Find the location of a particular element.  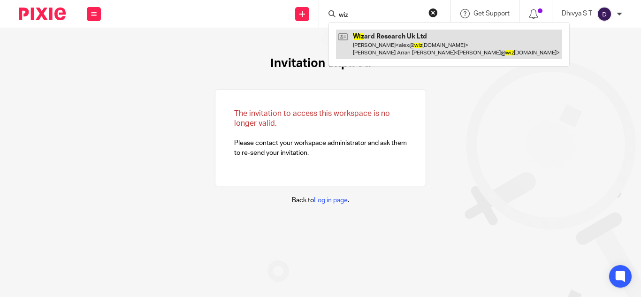

p: Please contact your workspace administrator and ask them to re-send your invitation. is located at coordinates (320, 133).